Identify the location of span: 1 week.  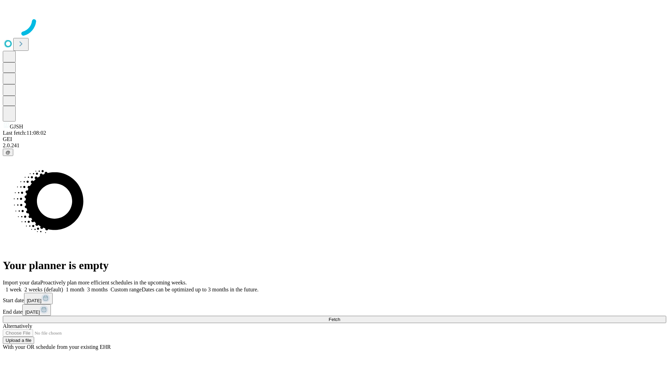
(14, 290).